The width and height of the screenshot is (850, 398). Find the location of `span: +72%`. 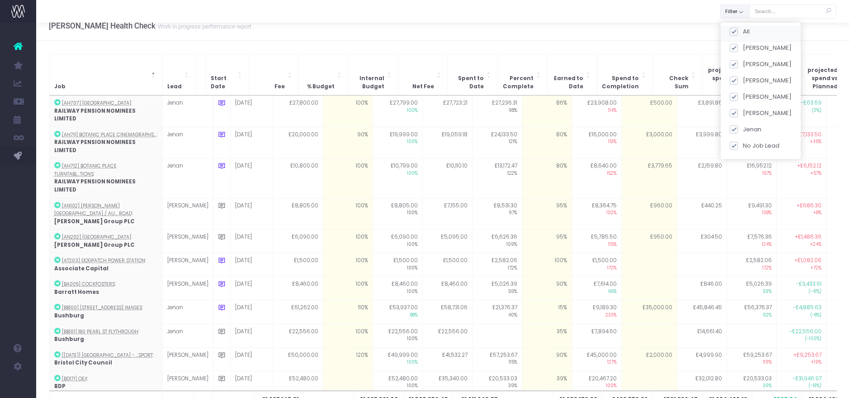

span: +72% is located at coordinates (801, 268).